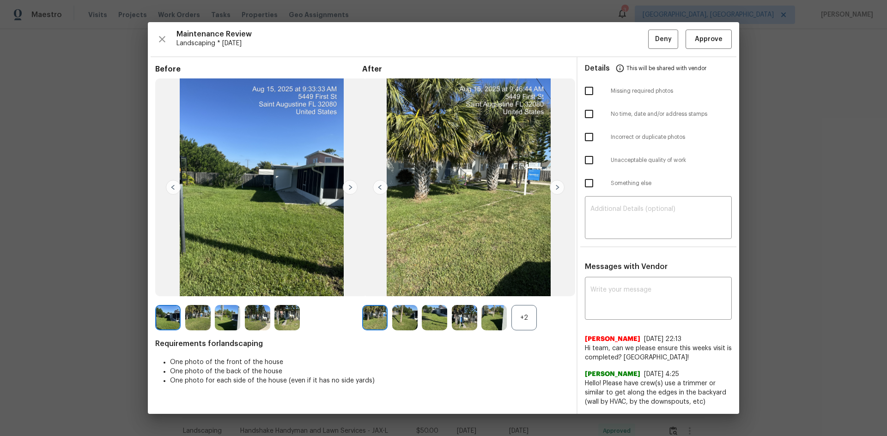 This screenshot has height=436, width=887. Describe the element at coordinates (671, 183) in the screenshot. I see `span: Something else` at that location.